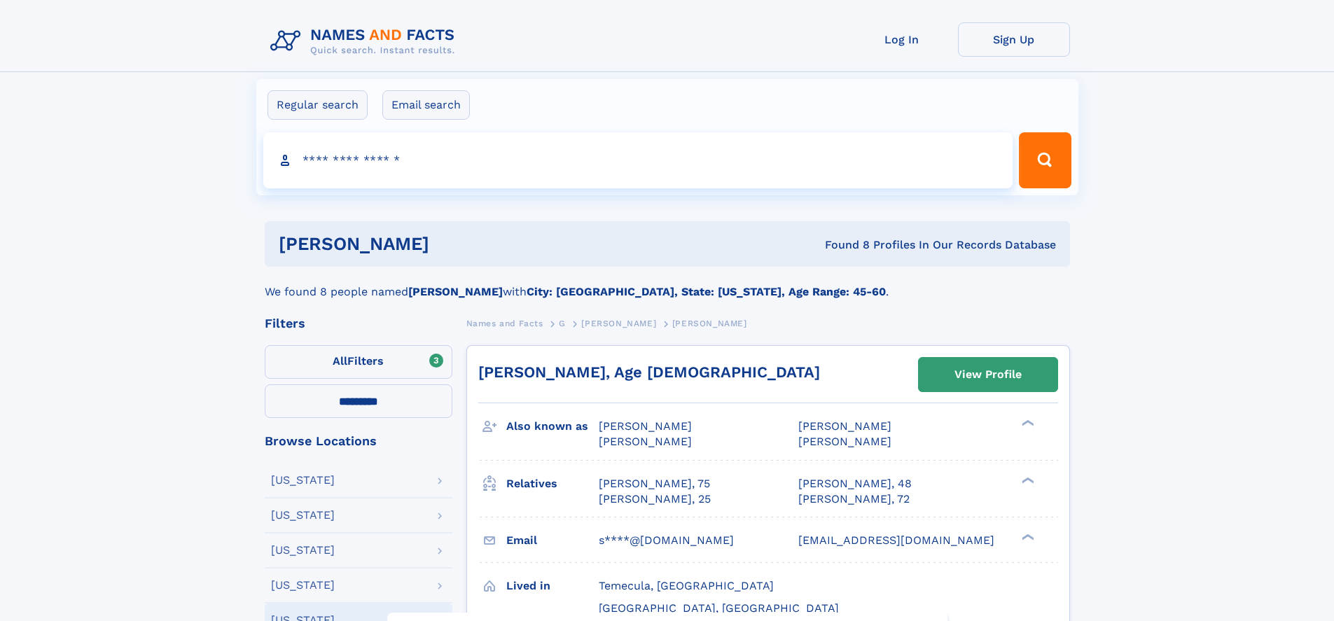 This screenshot has width=1334, height=621. What do you see at coordinates (358, 362) in the screenshot?
I see `label: Filters` at bounding box center [358, 362].